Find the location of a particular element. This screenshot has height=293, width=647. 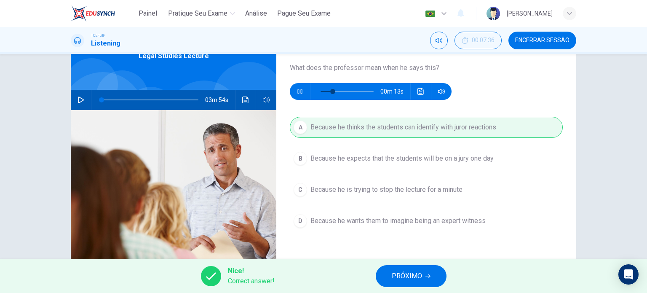

a: EduSynch logo is located at coordinates (102, 13).